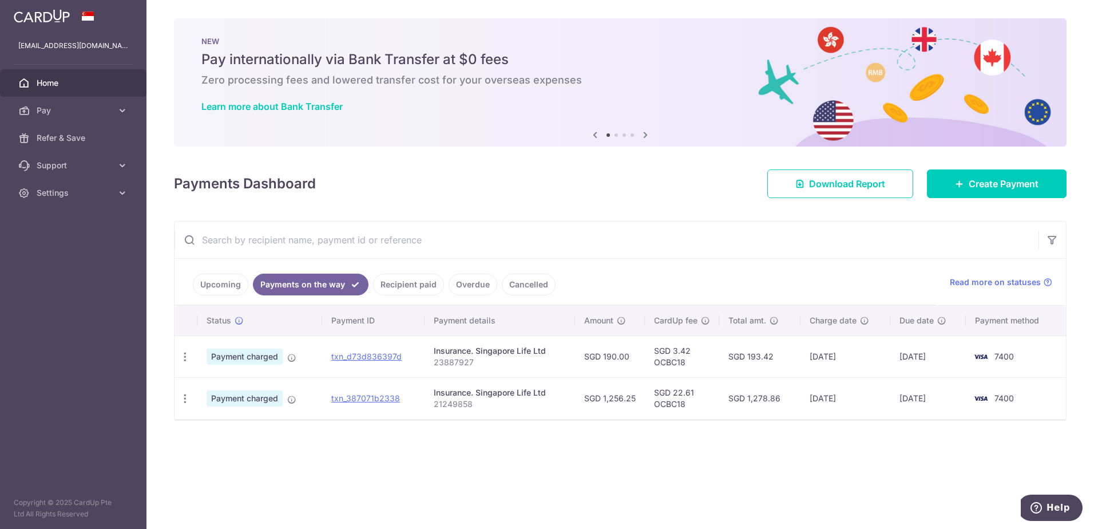 This screenshot has height=529, width=1094. Describe the element at coordinates (916, 320) in the screenshot. I see `span: Due date` at that location.